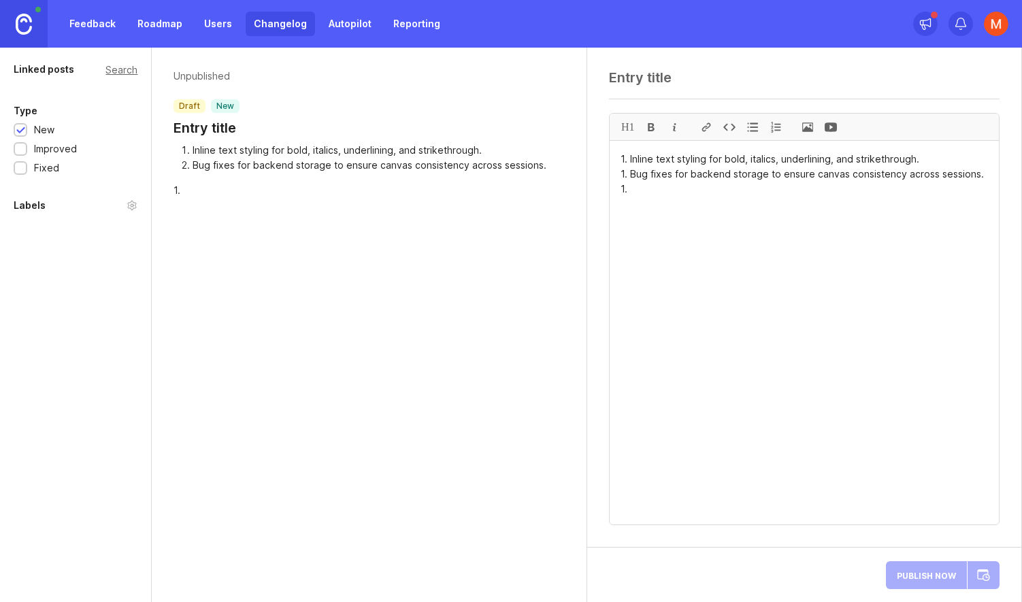  I want to click on p: Unpublished, so click(206, 76).